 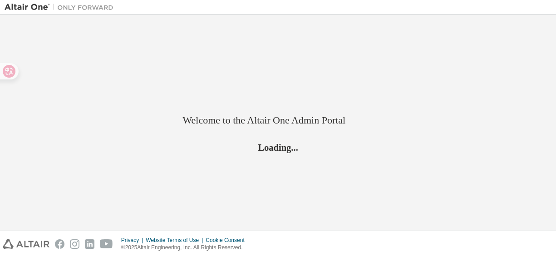 I want to click on img: Altair One, so click(x=61, y=7).